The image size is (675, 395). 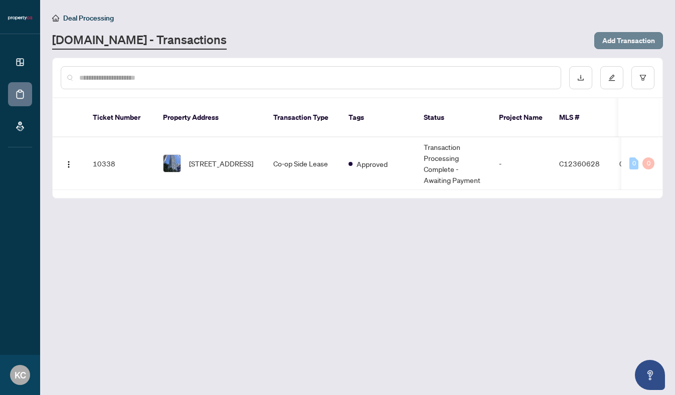 I want to click on span: Approved, so click(x=372, y=164).